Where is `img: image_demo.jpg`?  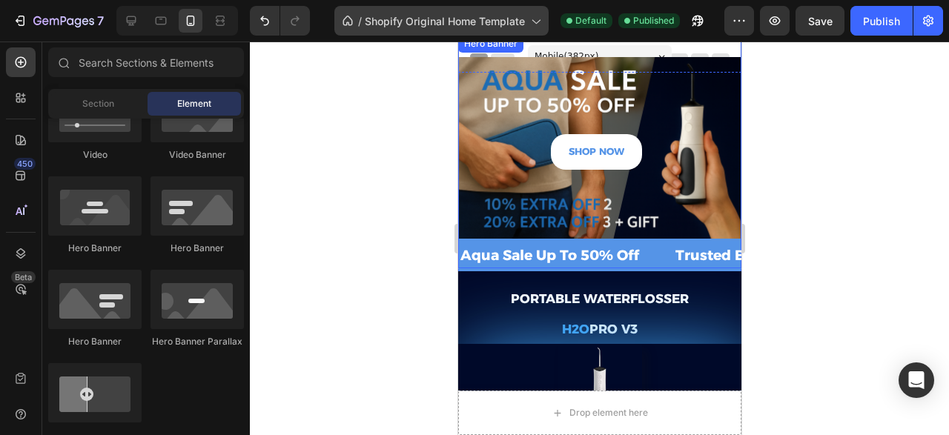 img: image_demo.jpg is located at coordinates (142, 345).